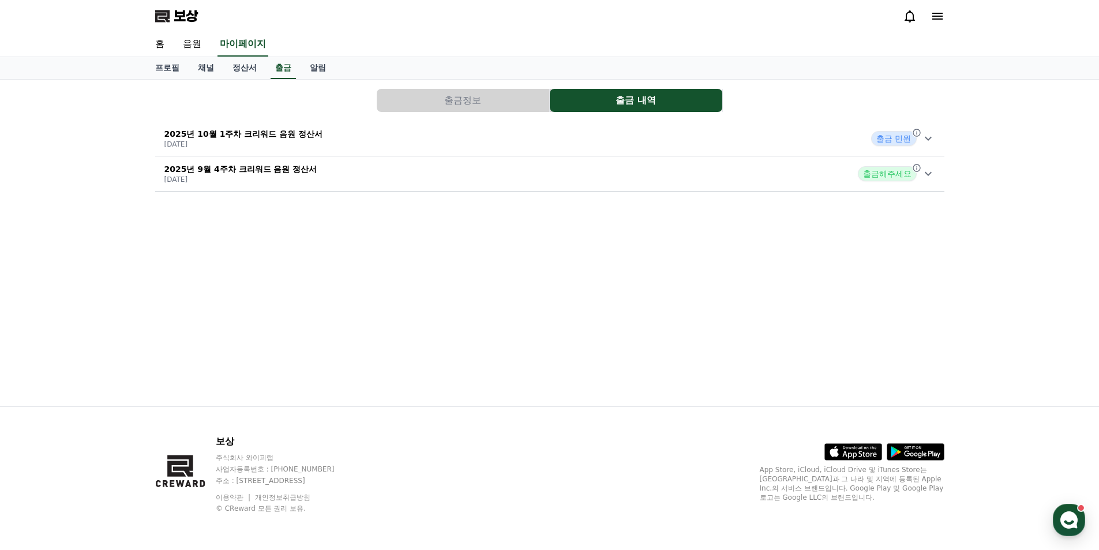  Describe the element at coordinates (245, 68) in the screenshot. I see `a: 정산서` at that location.